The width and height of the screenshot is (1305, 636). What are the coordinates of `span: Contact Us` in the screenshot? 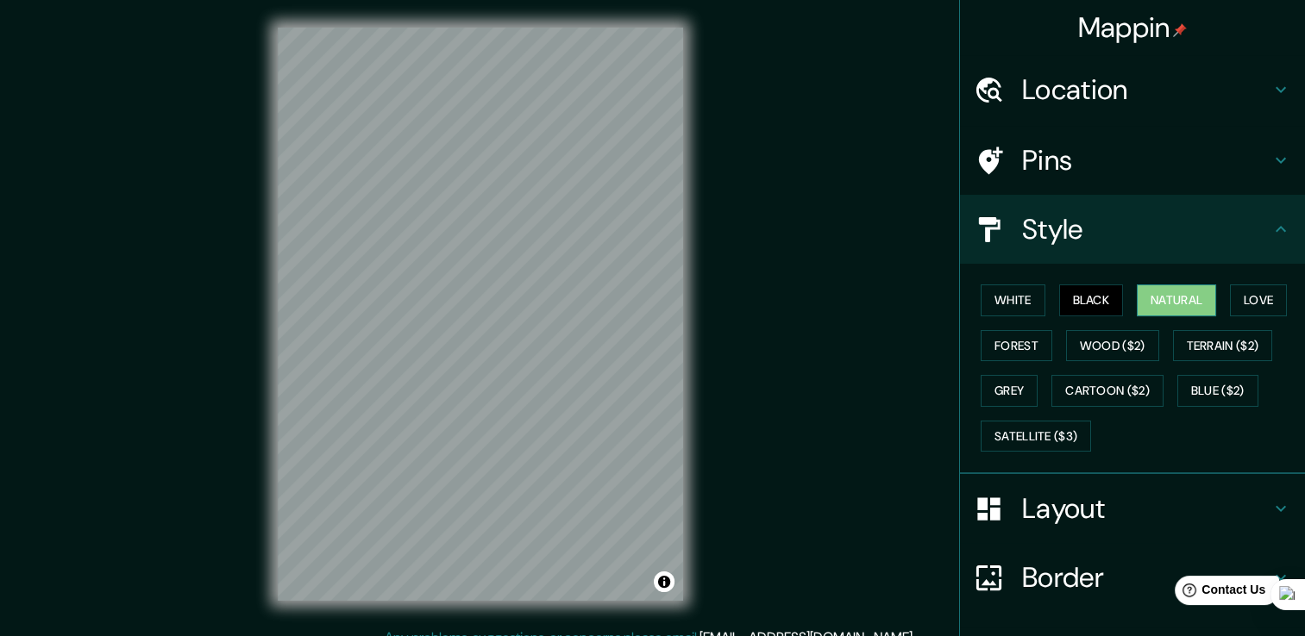 It's located at (82, 21).